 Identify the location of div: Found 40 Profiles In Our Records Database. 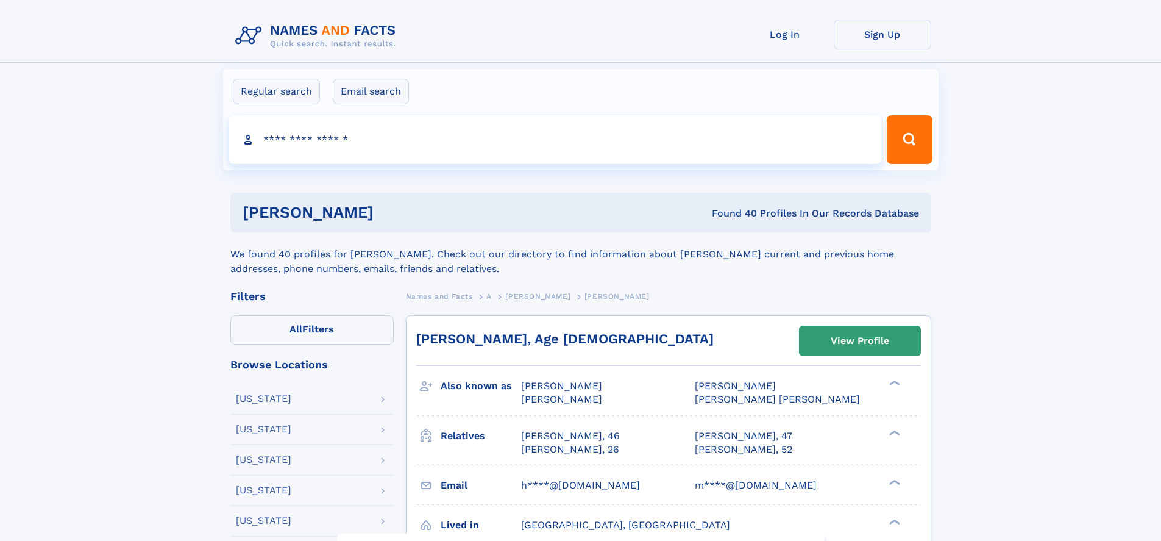
(731, 213).